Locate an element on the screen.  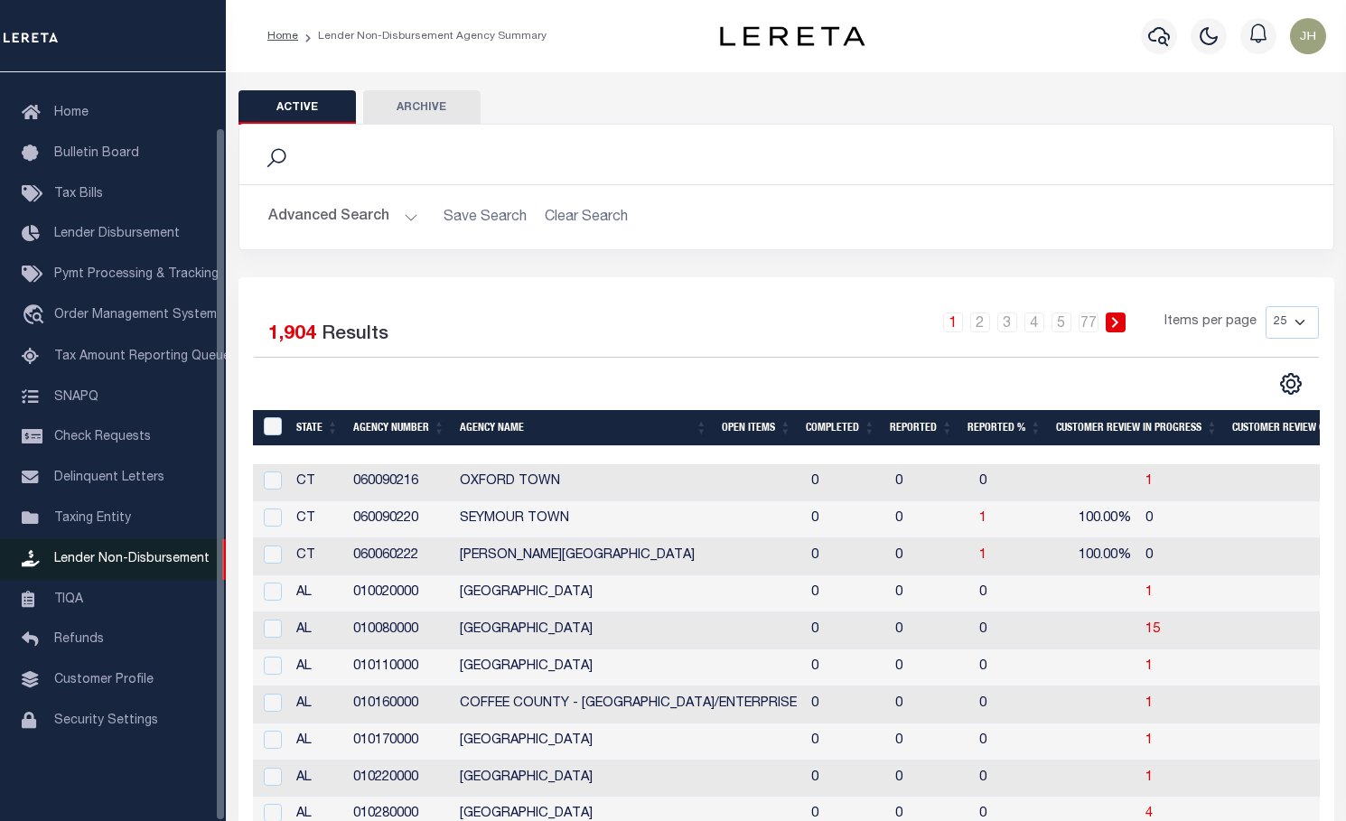
th: Customer Review In Progress: activate to sort column ascending is located at coordinates (1137, 428).